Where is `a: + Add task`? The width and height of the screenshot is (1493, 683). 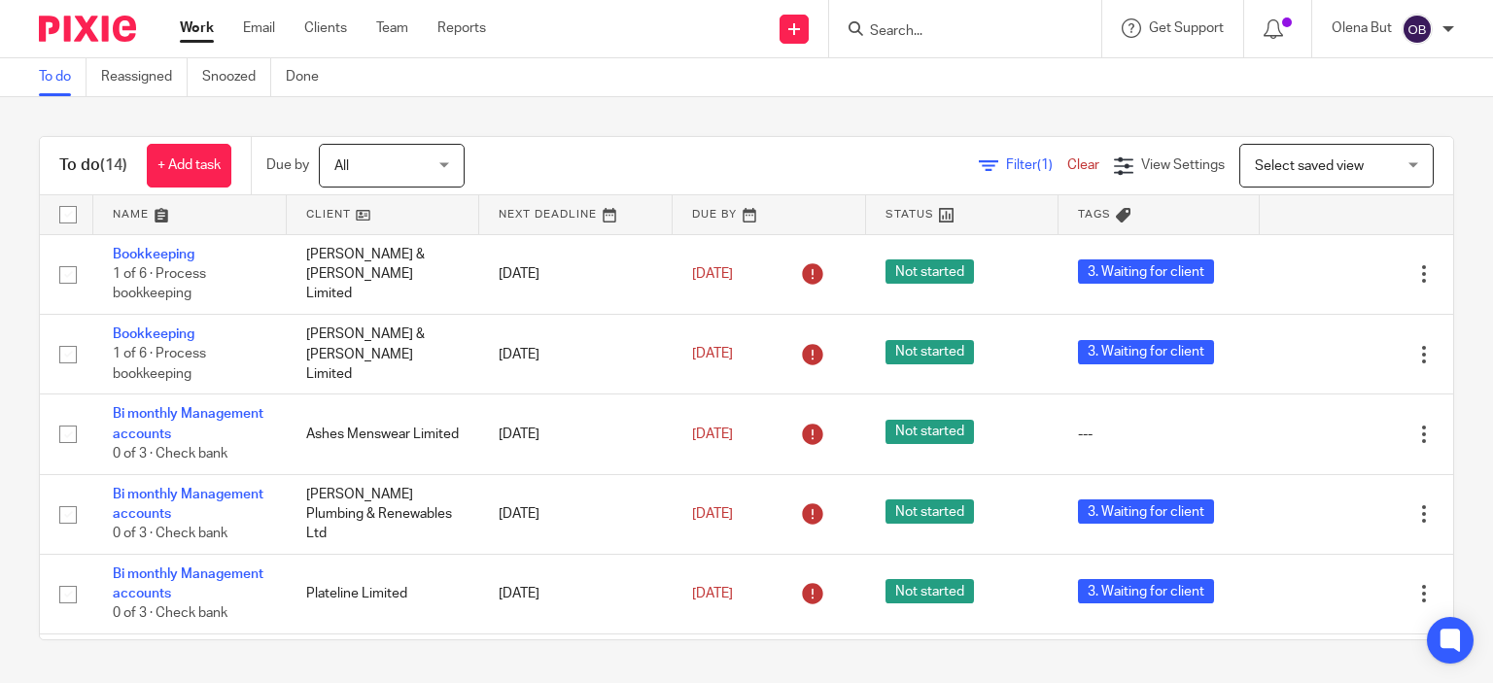 a: + Add task is located at coordinates (189, 165).